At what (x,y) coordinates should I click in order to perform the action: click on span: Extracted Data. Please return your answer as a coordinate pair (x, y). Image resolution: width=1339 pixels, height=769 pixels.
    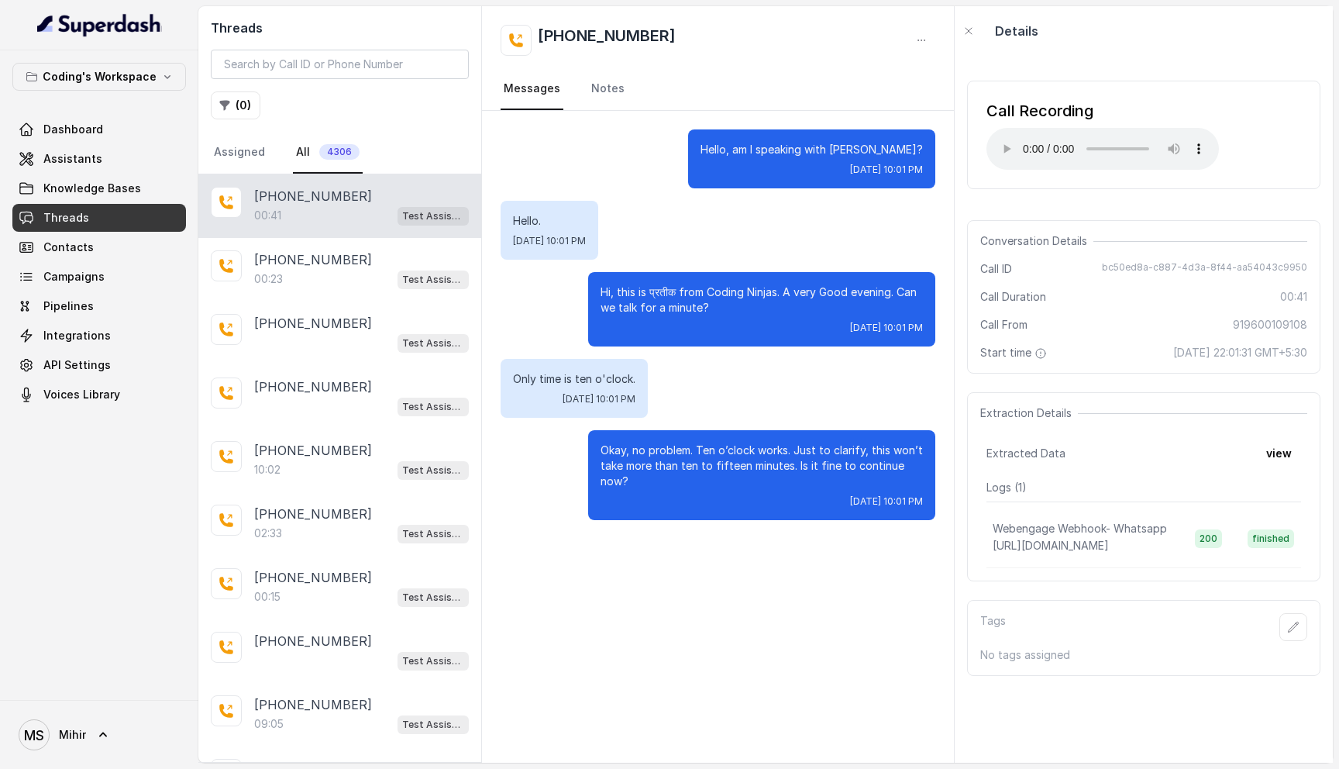
    Looking at the image, I should click on (1026, 453).